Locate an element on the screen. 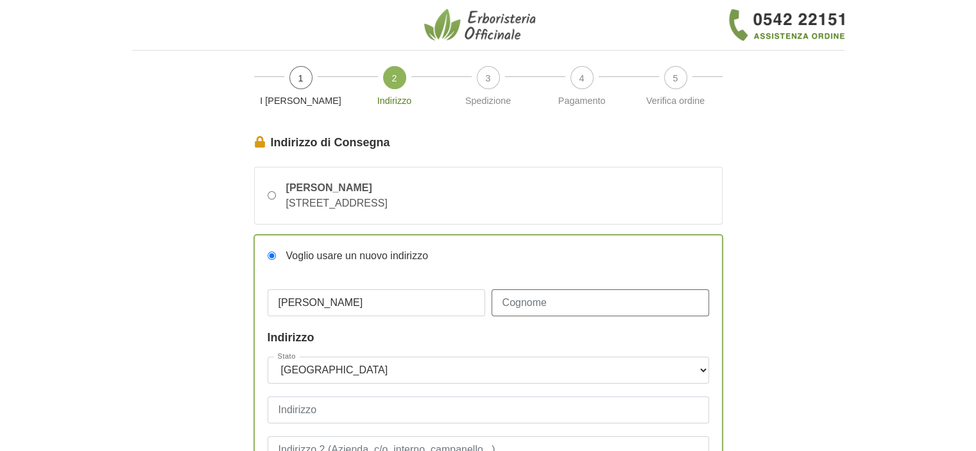 The width and height of the screenshot is (976, 451). input: Indirizzo is located at coordinates (488, 410).